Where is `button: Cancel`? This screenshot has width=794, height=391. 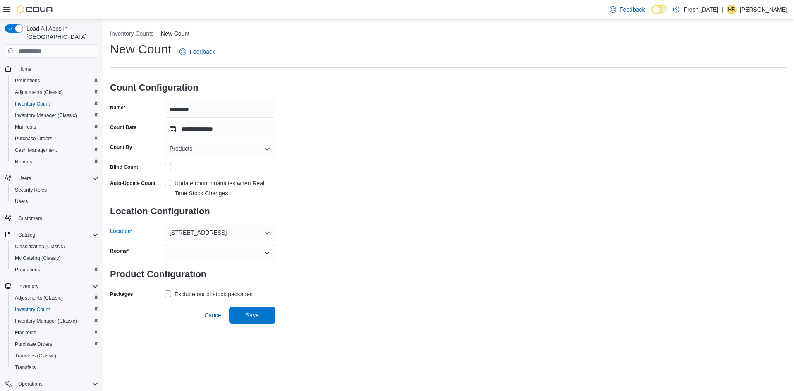
button: Cancel is located at coordinates (213, 315).